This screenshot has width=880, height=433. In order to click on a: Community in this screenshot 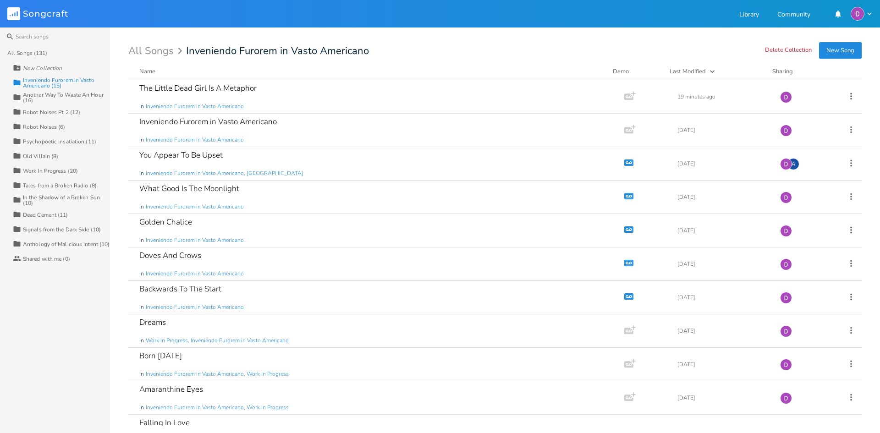, I will do `click(794, 15)`.